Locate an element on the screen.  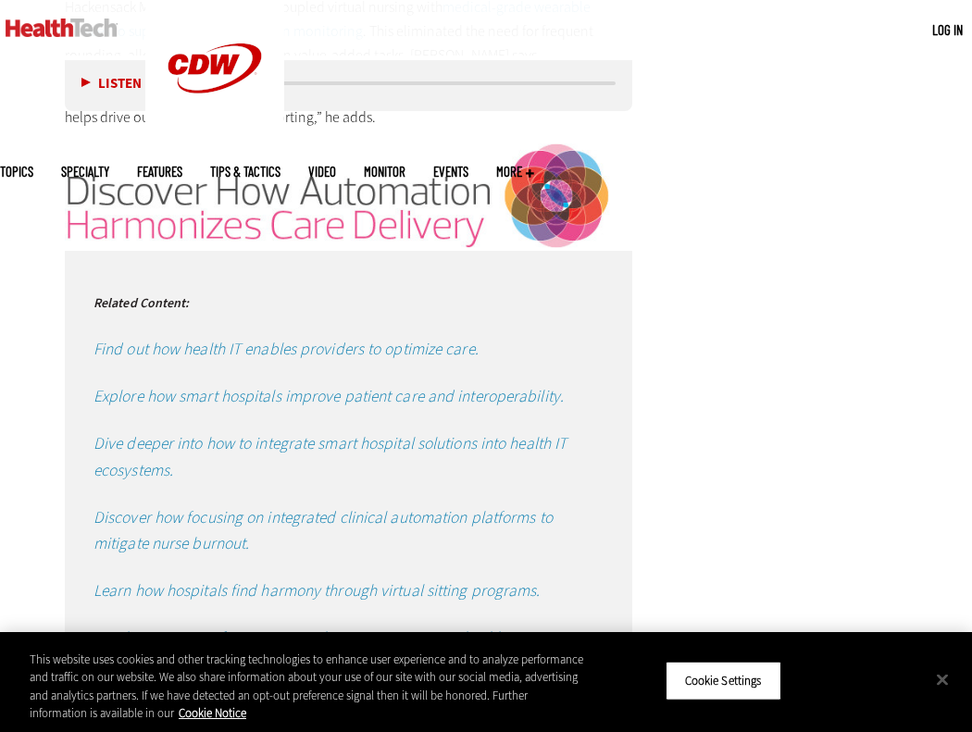
a: Explore how smart hospitals improve patient care and interoperability. is located at coordinates (328, 396).